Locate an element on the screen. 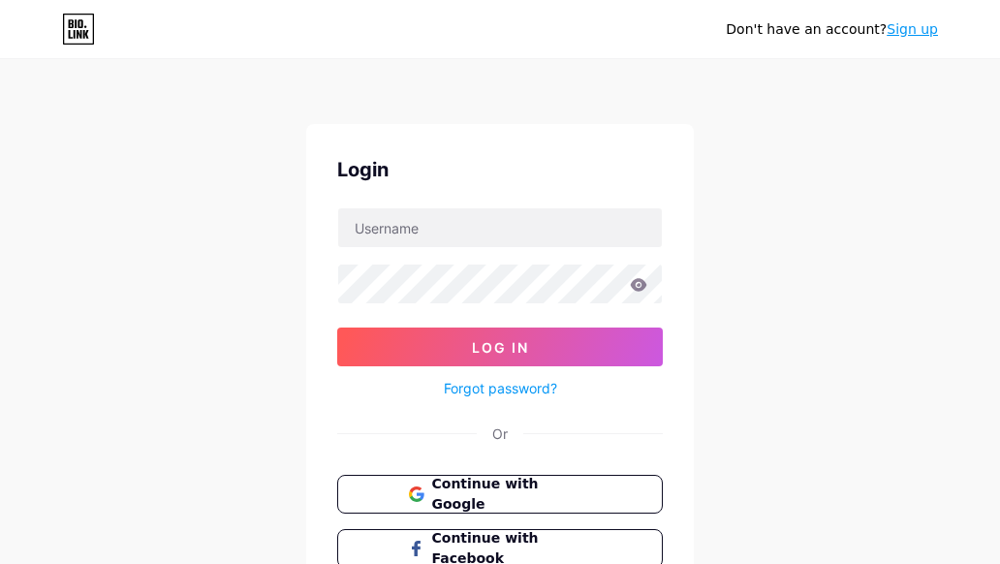 The width and height of the screenshot is (1000, 564). a: Forgot password? is located at coordinates (500, 388).